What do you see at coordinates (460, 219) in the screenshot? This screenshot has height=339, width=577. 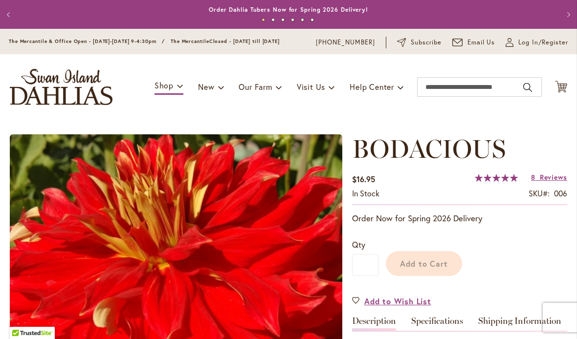 I see `p: Order Now for Spring 2026 Delivery` at bounding box center [460, 219].